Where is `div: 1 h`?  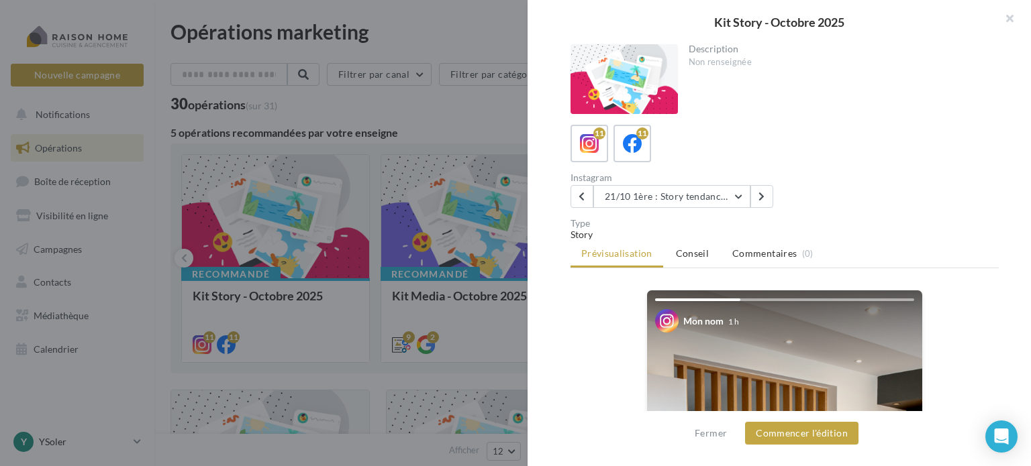 div: 1 h is located at coordinates (733, 321).